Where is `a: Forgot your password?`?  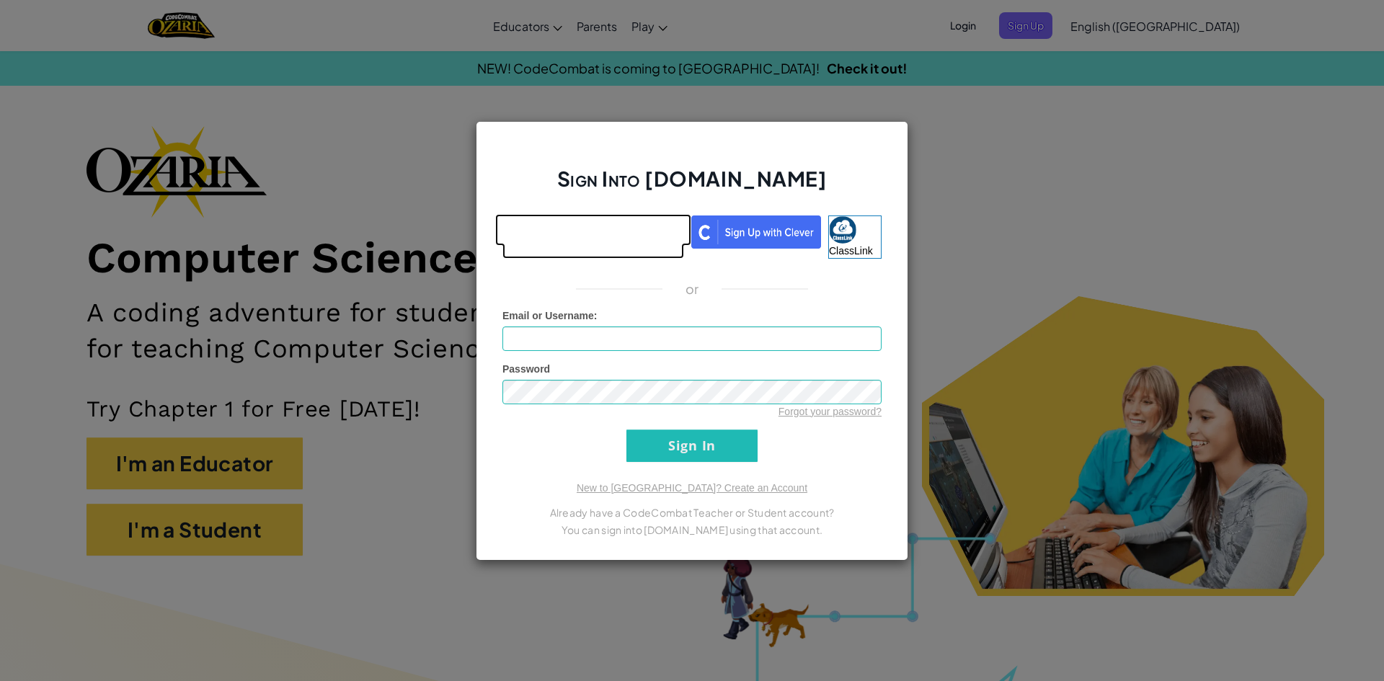
a: Forgot your password? is located at coordinates (829, 411).